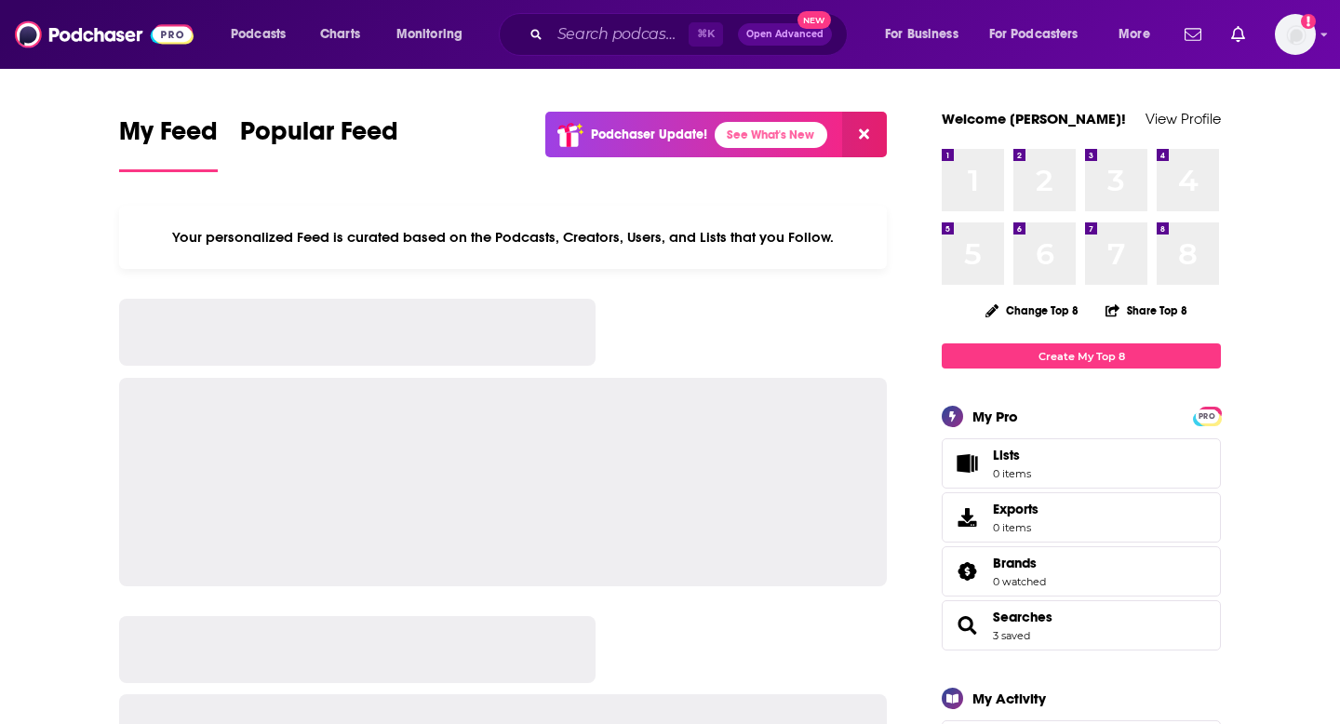 Image resolution: width=1340 pixels, height=724 pixels. Describe the element at coordinates (1012, 636) in the screenshot. I see `a: 3 saved` at that location.